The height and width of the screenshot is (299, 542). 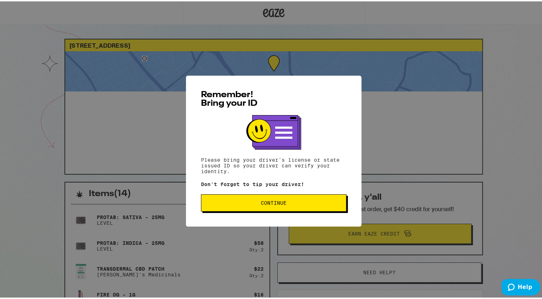 What do you see at coordinates (23, 8) in the screenshot?
I see `span: Help` at bounding box center [23, 8].